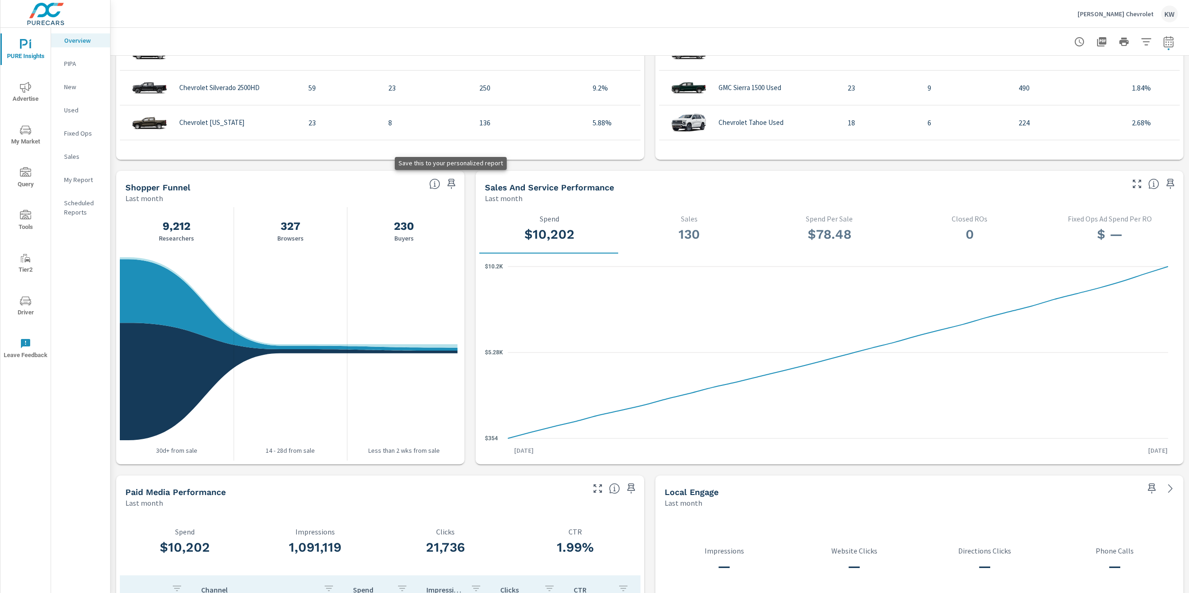  What do you see at coordinates (80, 180) in the screenshot?
I see `div: My Report` at bounding box center [80, 180].